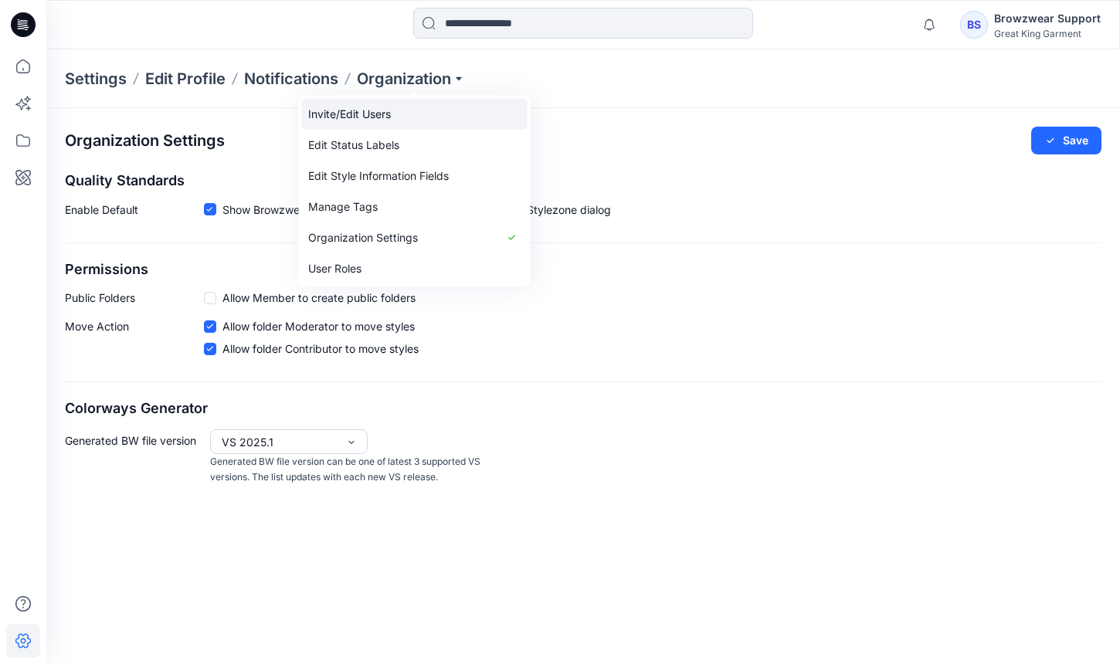 Image resolution: width=1120 pixels, height=664 pixels. What do you see at coordinates (415, 114) in the screenshot?
I see `a: Invite/Edit Users` at bounding box center [415, 114].